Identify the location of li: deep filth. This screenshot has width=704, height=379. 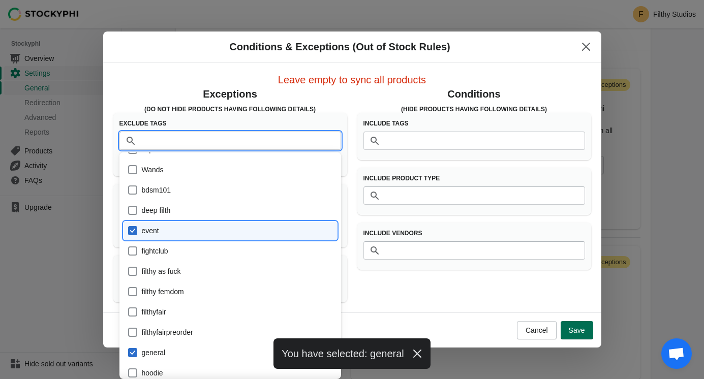
(230, 209).